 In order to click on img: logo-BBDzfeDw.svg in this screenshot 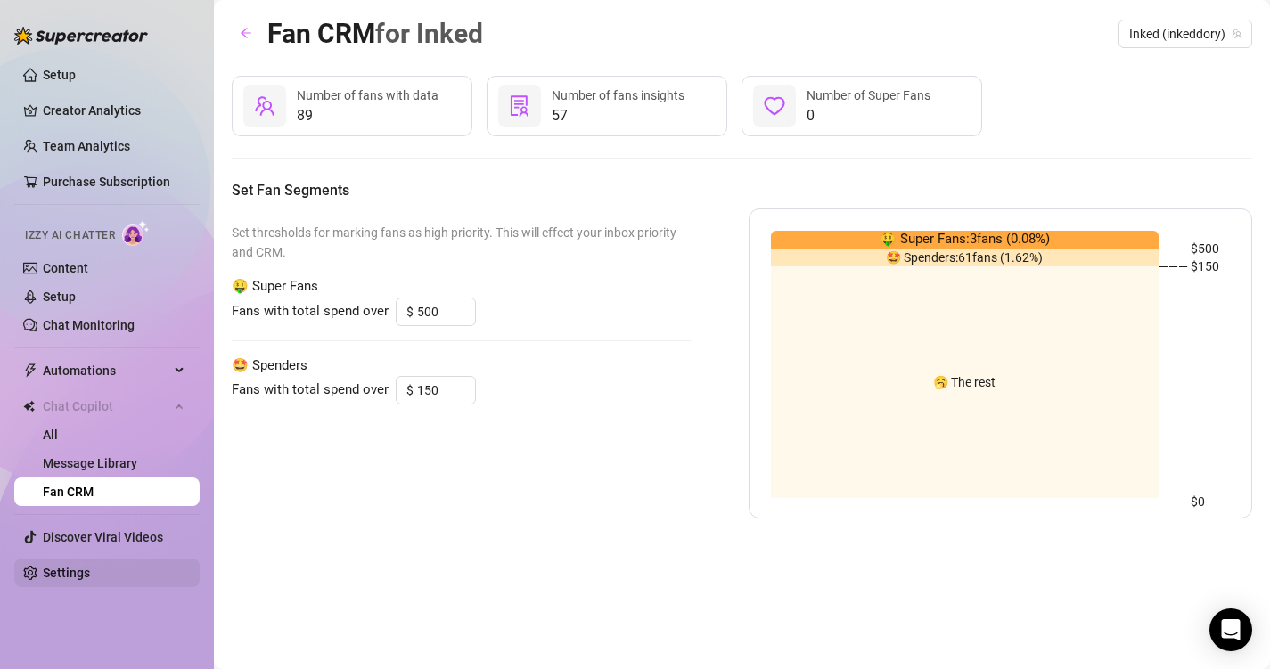, I will do `click(81, 36)`.